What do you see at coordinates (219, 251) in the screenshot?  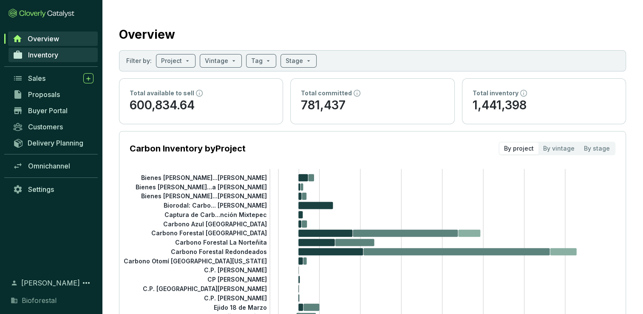 I see `tspan: Carbono Forestal Redondeados` at bounding box center [219, 251].